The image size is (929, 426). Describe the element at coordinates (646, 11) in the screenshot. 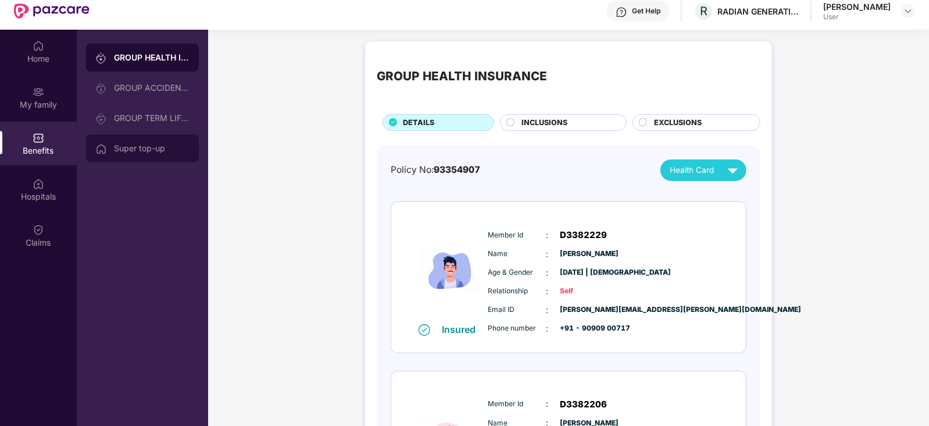

I see `div: Get Help` at that location.